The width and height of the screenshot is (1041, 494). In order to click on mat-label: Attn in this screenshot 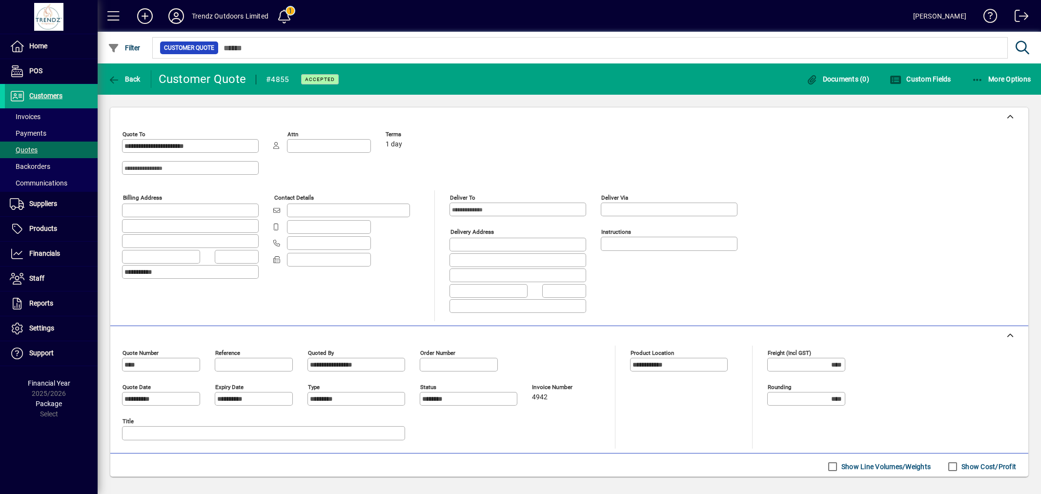, I will do `click(293, 134)`.